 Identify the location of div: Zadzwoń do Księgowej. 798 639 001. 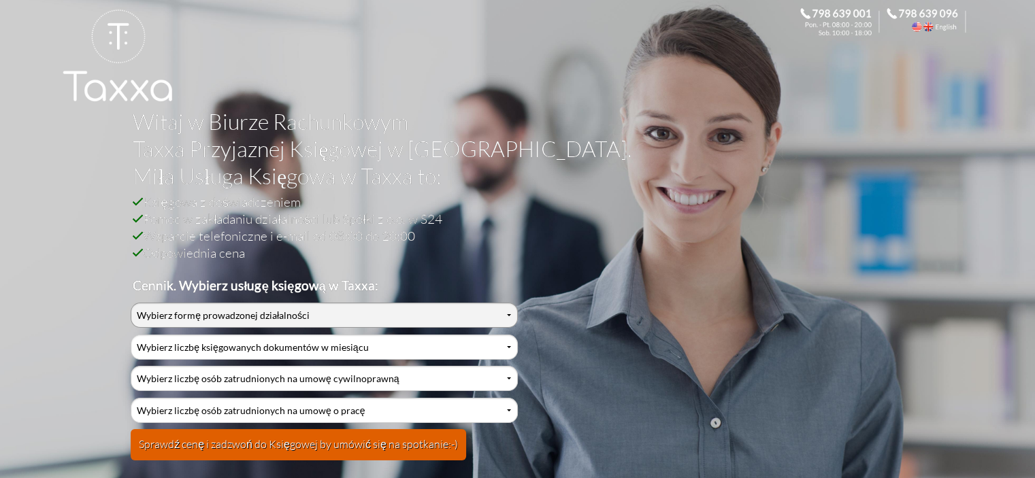
(843, 22).